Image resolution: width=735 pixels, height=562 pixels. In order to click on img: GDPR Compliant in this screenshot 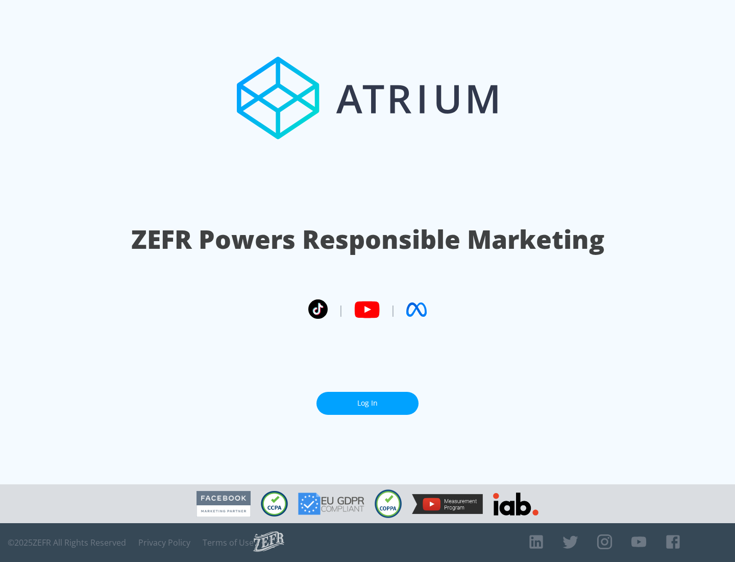, I will do `click(331, 503)`.